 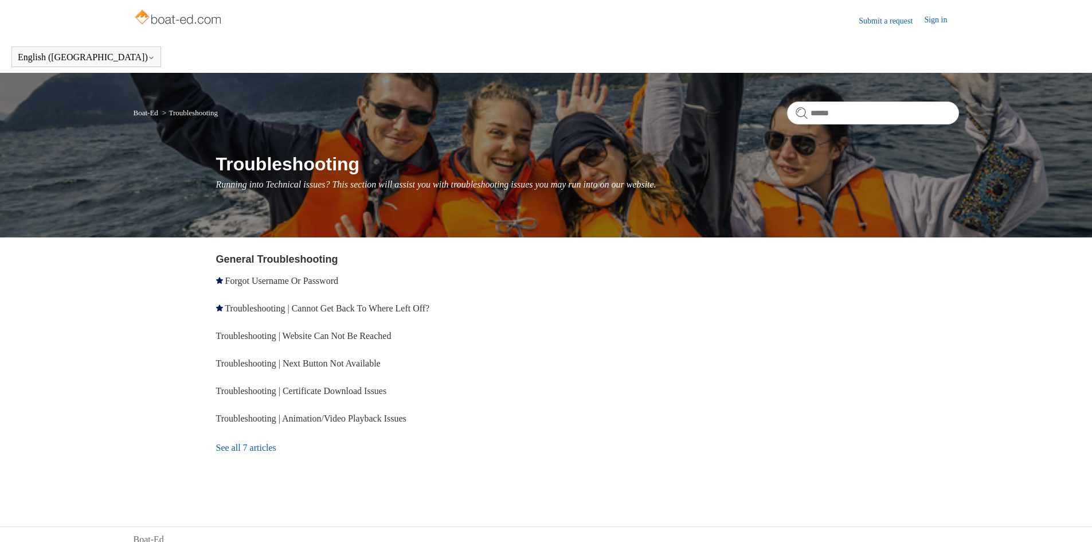 I want to click on a: Troubleshooting | Website Can Not Be Reached, so click(x=304, y=335).